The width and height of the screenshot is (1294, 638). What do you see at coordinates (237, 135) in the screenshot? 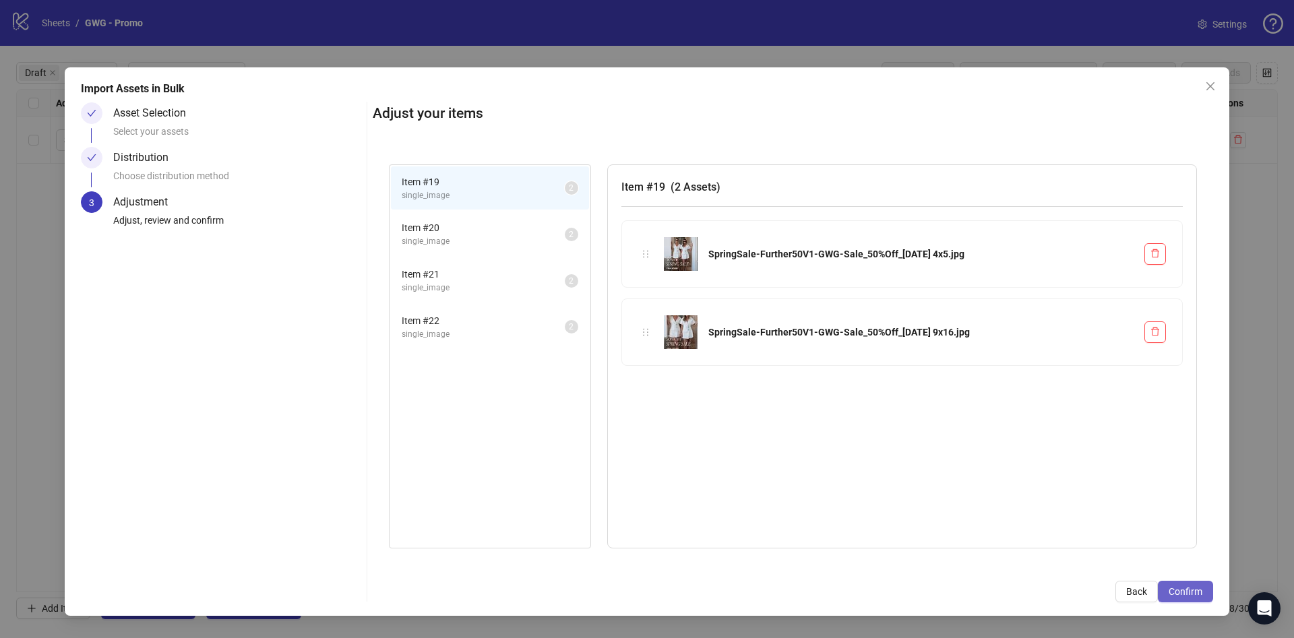
I see `div: Select your assets` at bounding box center [237, 135].